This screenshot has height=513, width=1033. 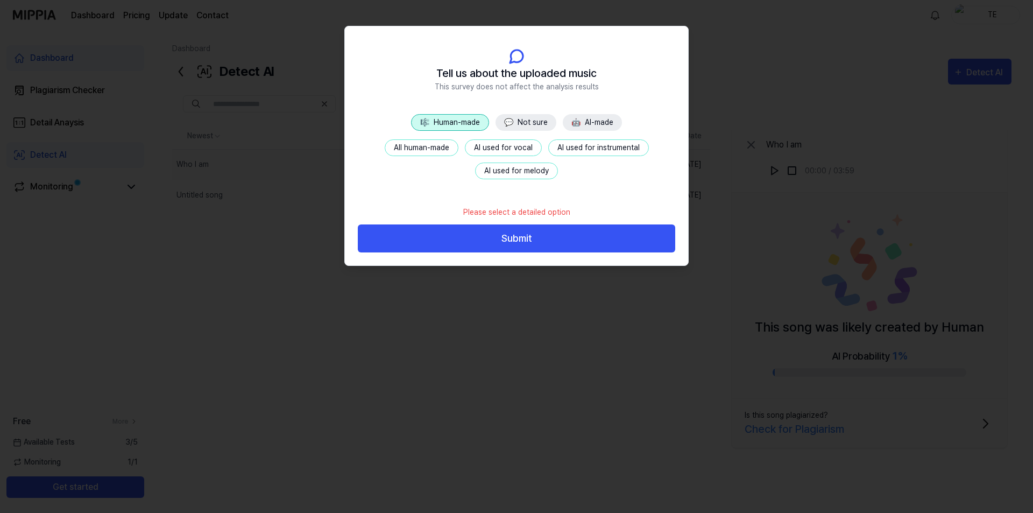 What do you see at coordinates (516, 87) in the screenshot?
I see `span: This survey does not affect the analysis results` at bounding box center [516, 87].